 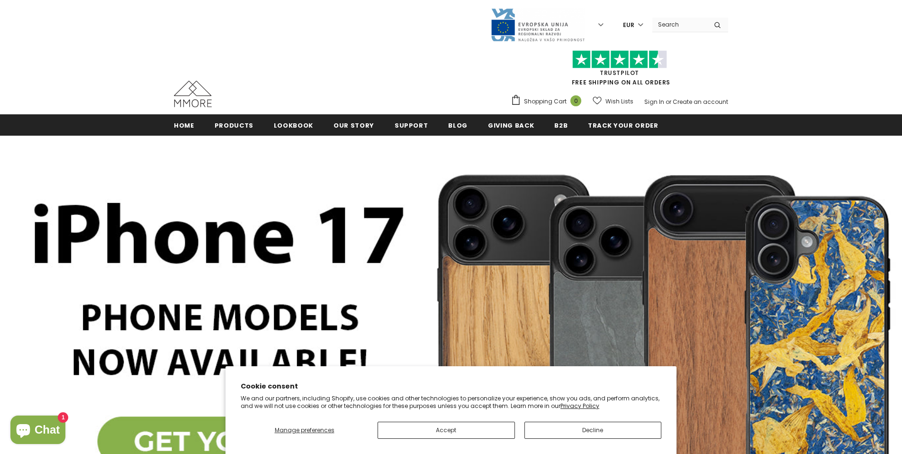 What do you see at coordinates (305, 429) in the screenshot?
I see `span: Manage preferences` at bounding box center [305, 429].